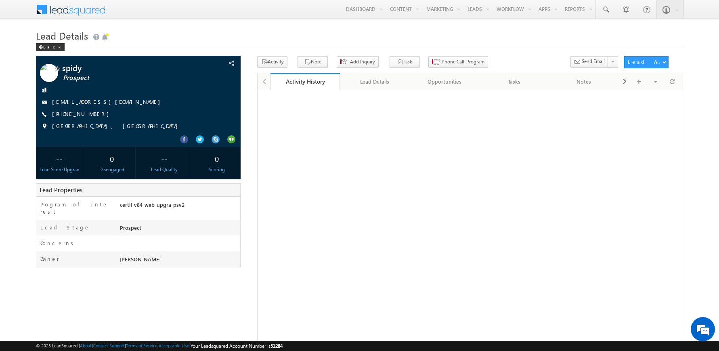 The width and height of the screenshot is (719, 351). What do you see at coordinates (75, 208) in the screenshot?
I see `label: Program of Interest` at bounding box center [75, 208].